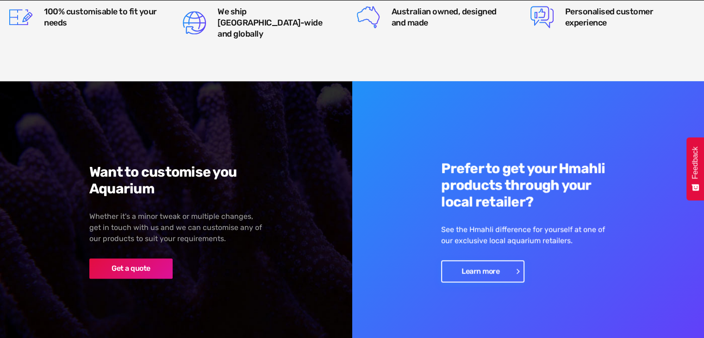  I want to click on span: Feedback, so click(696, 163).